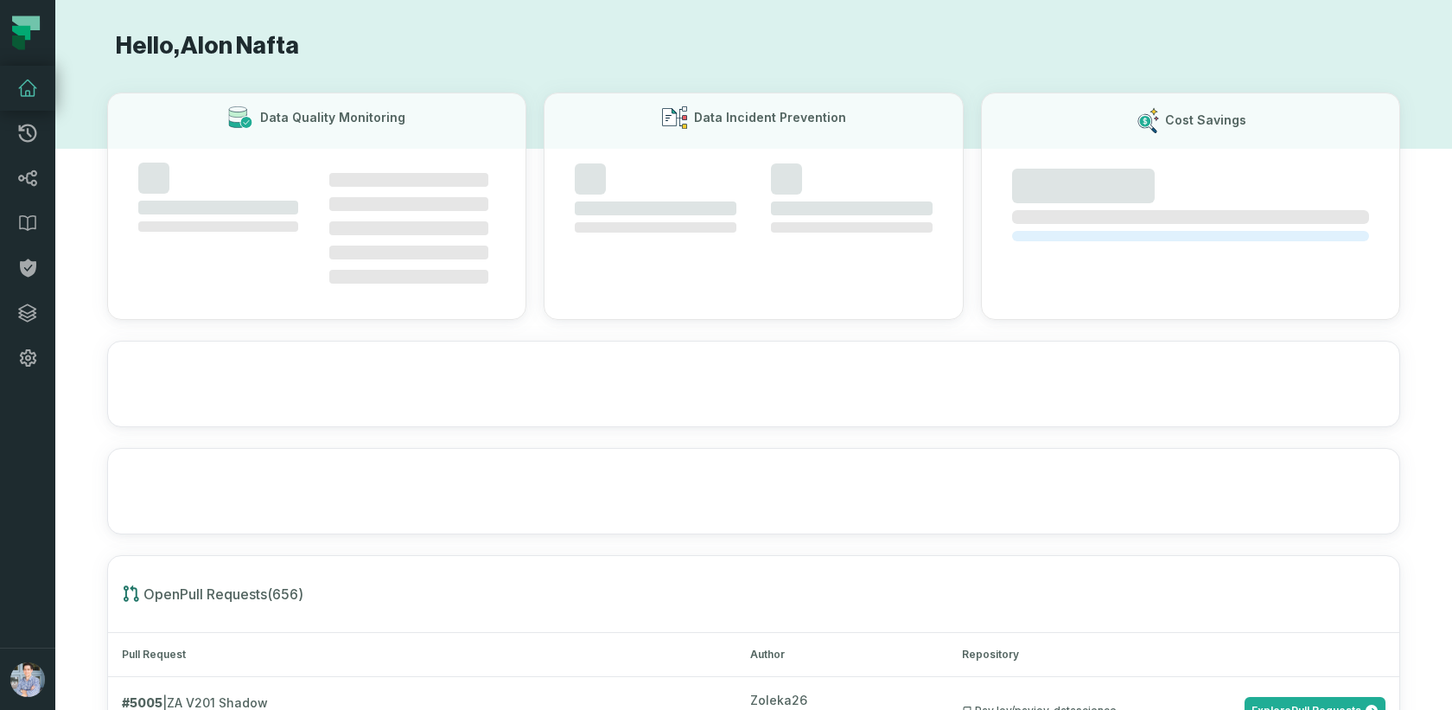  Describe the element at coordinates (316, 206) in the screenshot. I see `button: Data Quality Monitoring` at that location.